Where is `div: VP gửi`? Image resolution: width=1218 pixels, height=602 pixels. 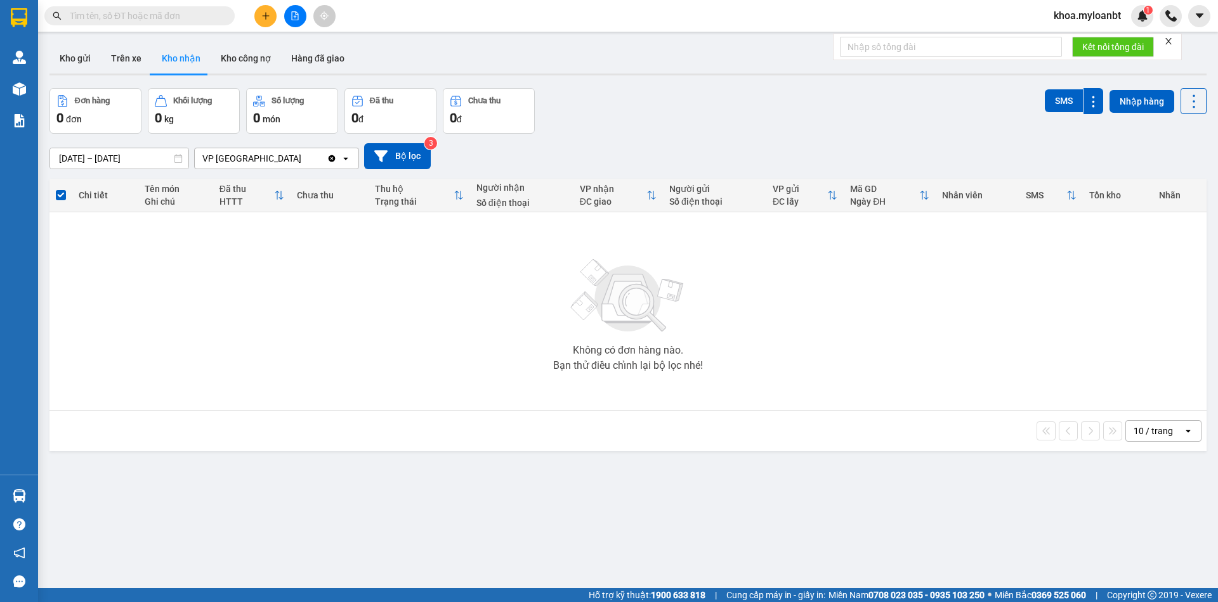 div: VP gửi is located at coordinates (800, 189).